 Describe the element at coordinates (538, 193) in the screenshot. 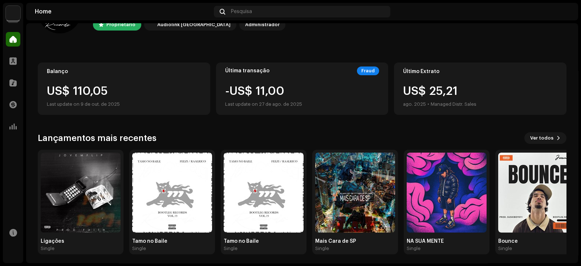

I see `img: 3cf7478b-c9a0-4c04-bd7e-0955caf12451` at that location.